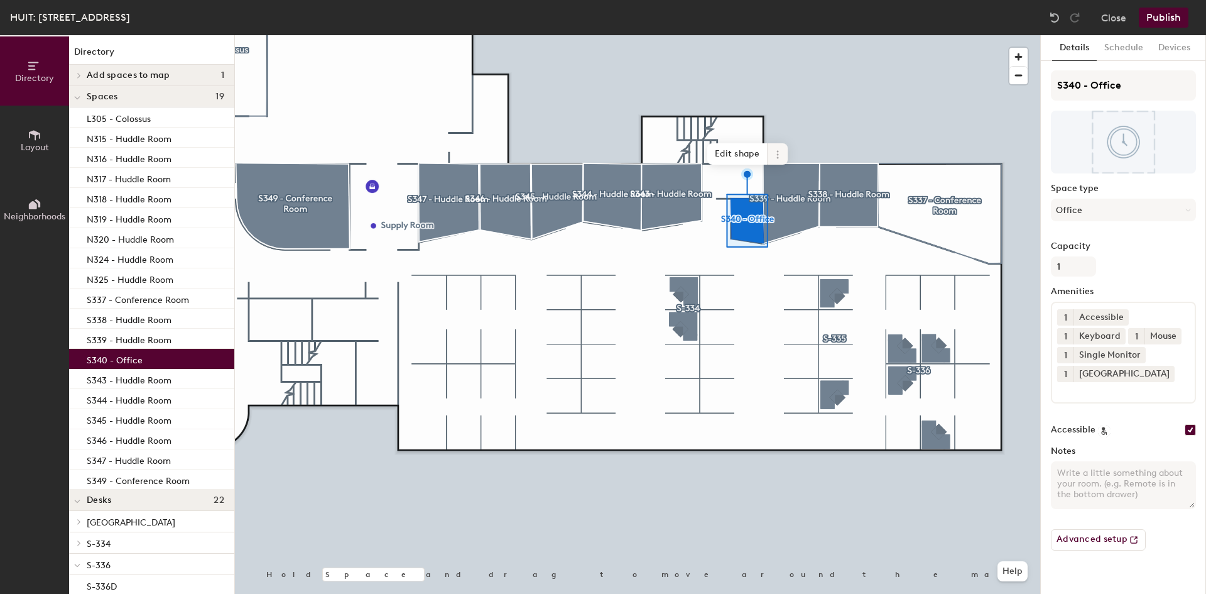 Image resolution: width=1206 pixels, height=594 pixels. I want to click on span: Neighborhoods, so click(35, 216).